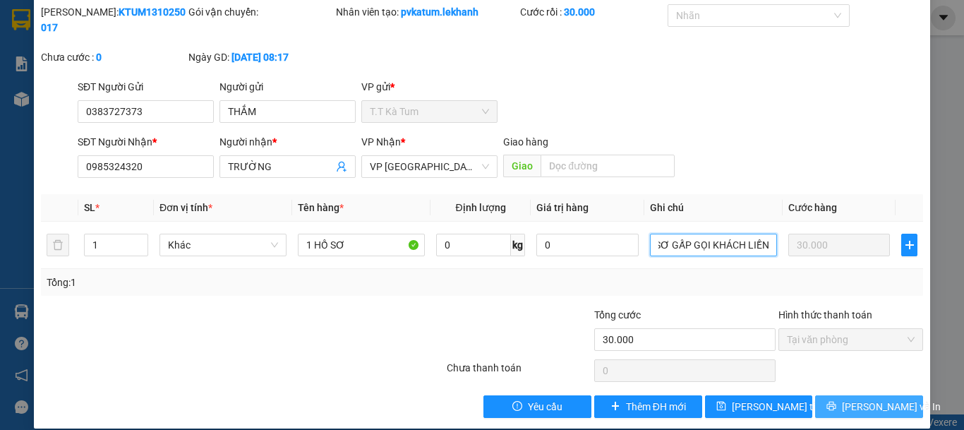  What do you see at coordinates (145, 142) in the screenshot?
I see `div: SĐT Người Nhận` at bounding box center [145, 142].